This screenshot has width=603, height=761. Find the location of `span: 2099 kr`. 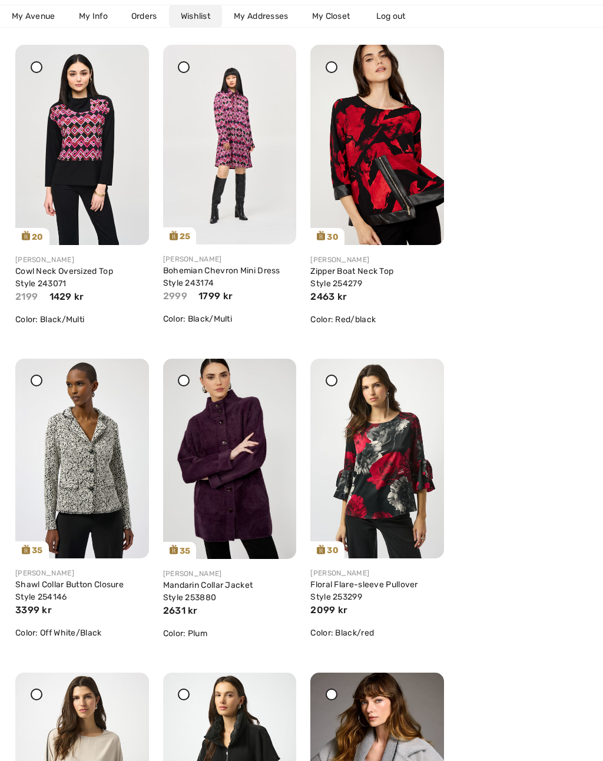

span: 2099 kr is located at coordinates (329, 610).